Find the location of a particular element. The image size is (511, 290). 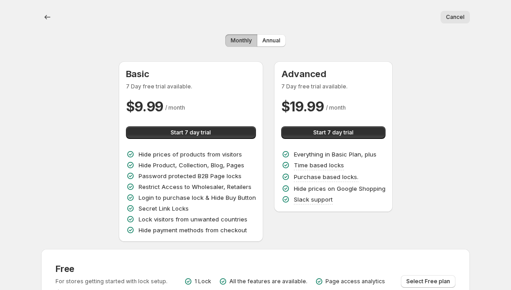

p: Hide prices on Google Shopping is located at coordinates (339, 189).